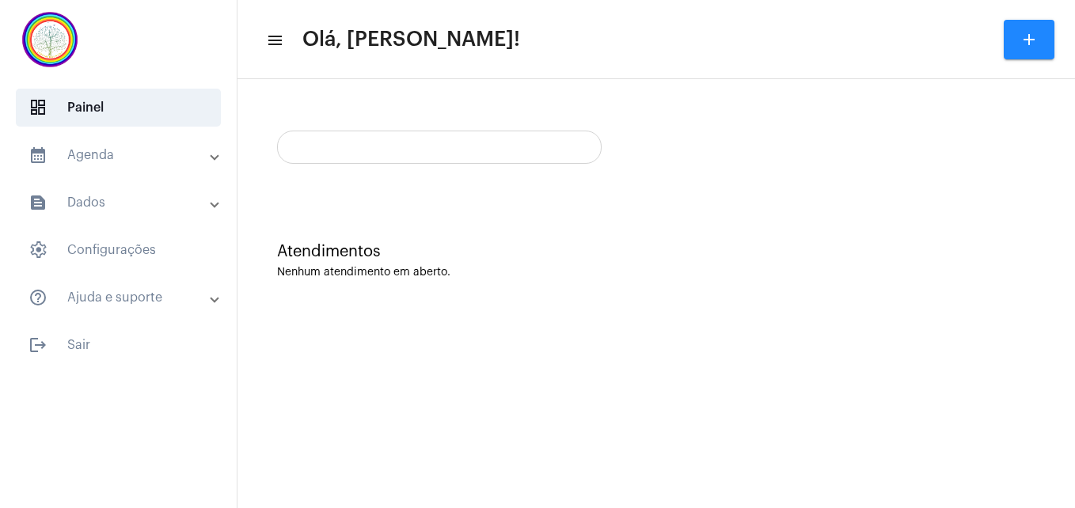 The image size is (1075, 508). I want to click on mat-panel-title: Ajuda e suporte, so click(120, 298).